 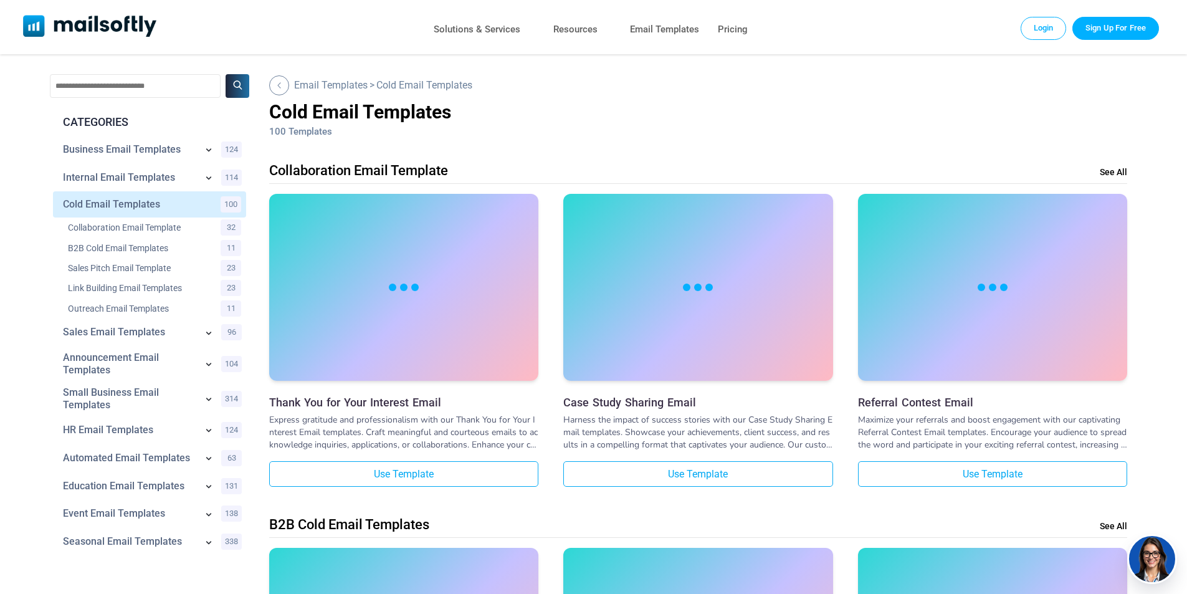 I want to click on span: 100 Templates, so click(x=300, y=132).